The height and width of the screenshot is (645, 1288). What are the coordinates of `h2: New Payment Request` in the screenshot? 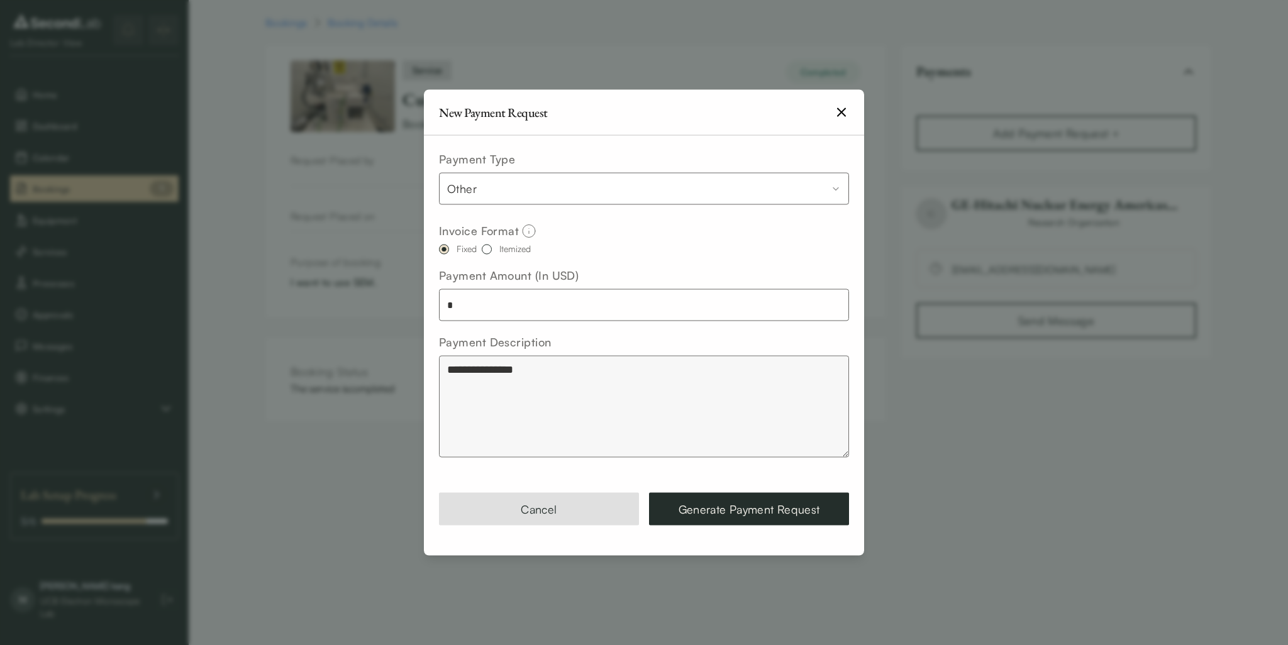 It's located at (493, 113).